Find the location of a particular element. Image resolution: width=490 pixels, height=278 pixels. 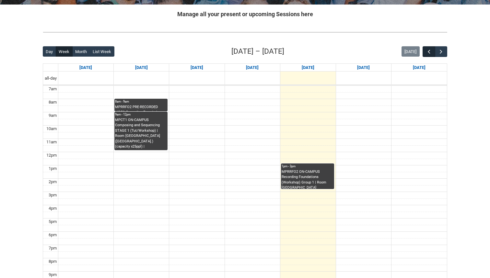

div: 1pm - 3pm is located at coordinates (307, 167).